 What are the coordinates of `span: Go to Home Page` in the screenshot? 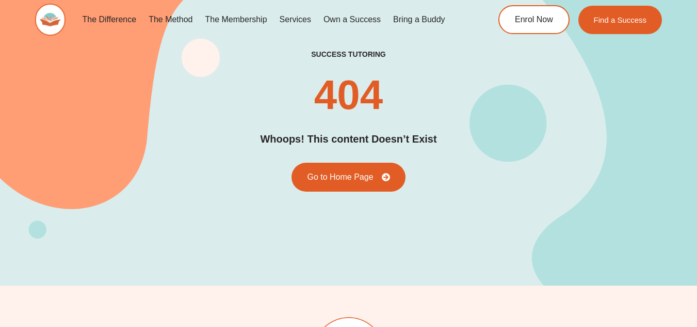 It's located at (340, 177).